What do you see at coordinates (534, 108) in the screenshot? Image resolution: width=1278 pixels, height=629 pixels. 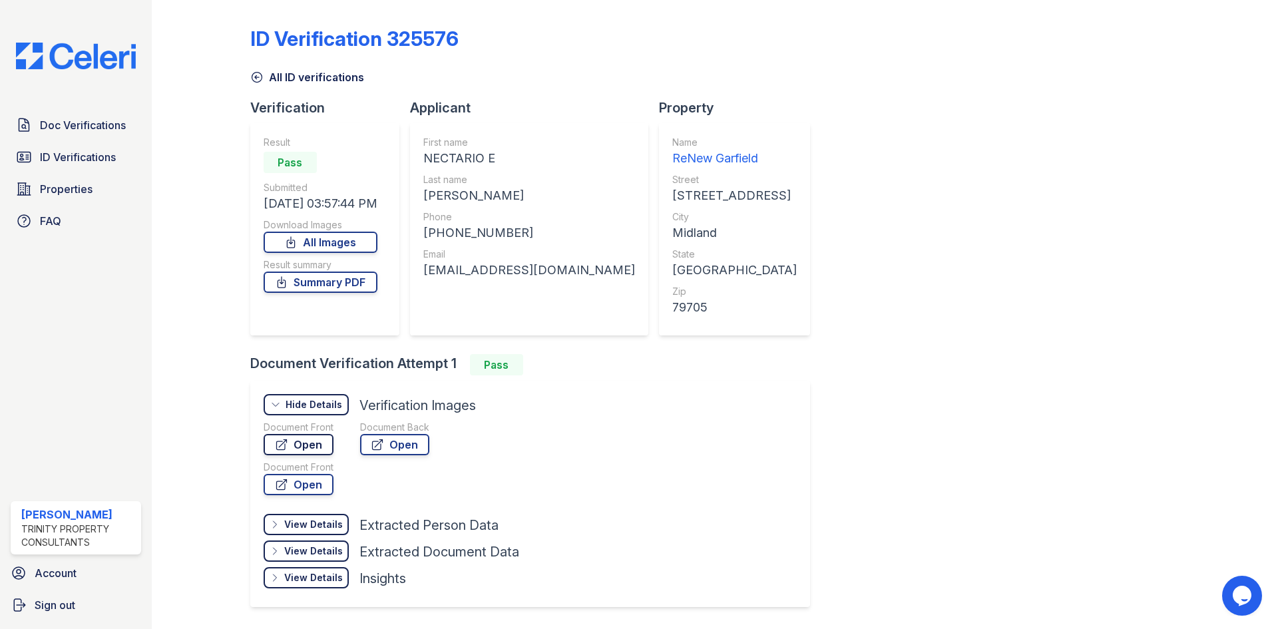 I see `div: Applicant` at bounding box center [534, 108].